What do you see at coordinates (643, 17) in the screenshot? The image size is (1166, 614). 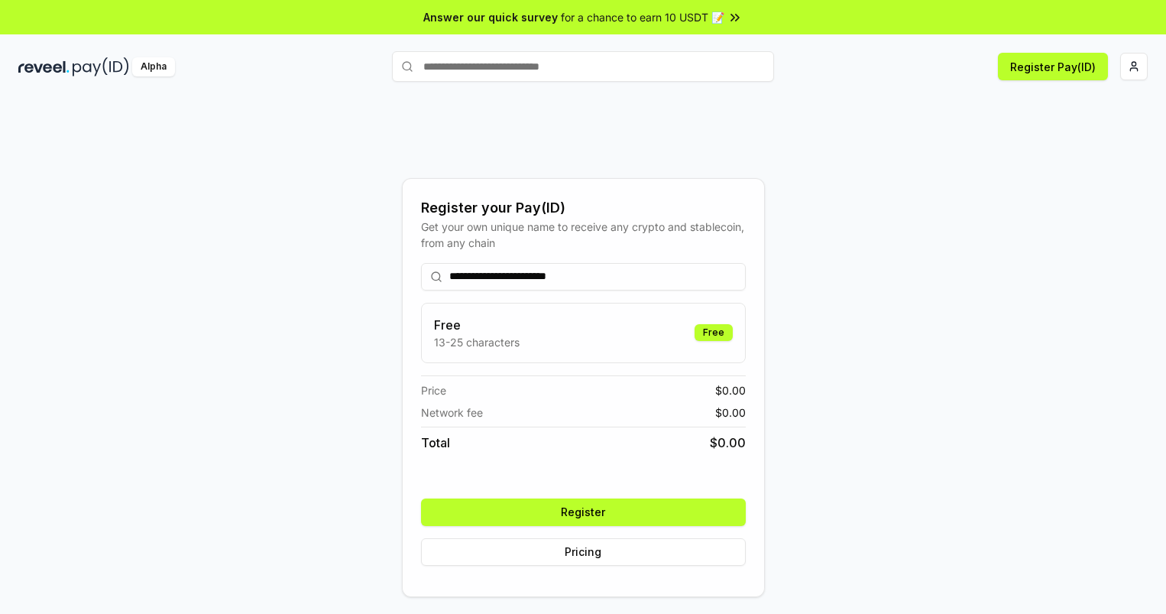 I see `span: for a chance to earn 10 USDT 📝` at bounding box center [643, 17].